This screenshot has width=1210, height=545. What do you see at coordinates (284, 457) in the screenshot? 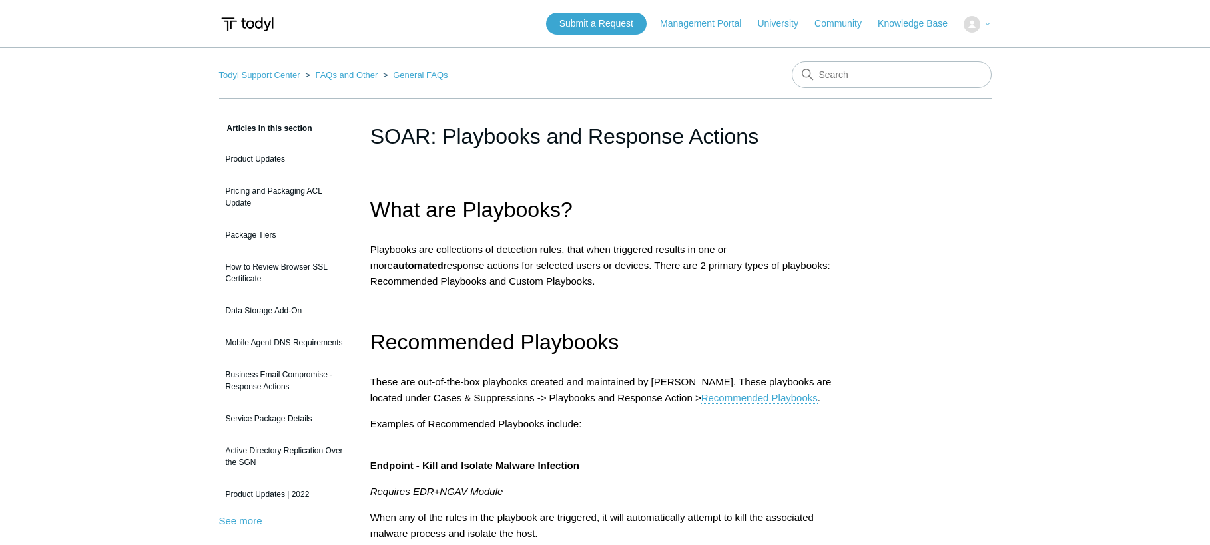
I see `a: Active Directory Replication Over the SGN` at bounding box center [284, 457].